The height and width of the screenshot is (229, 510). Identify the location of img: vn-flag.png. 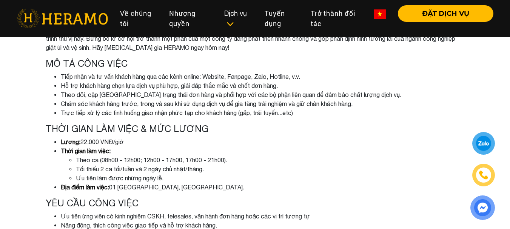
(379, 14).